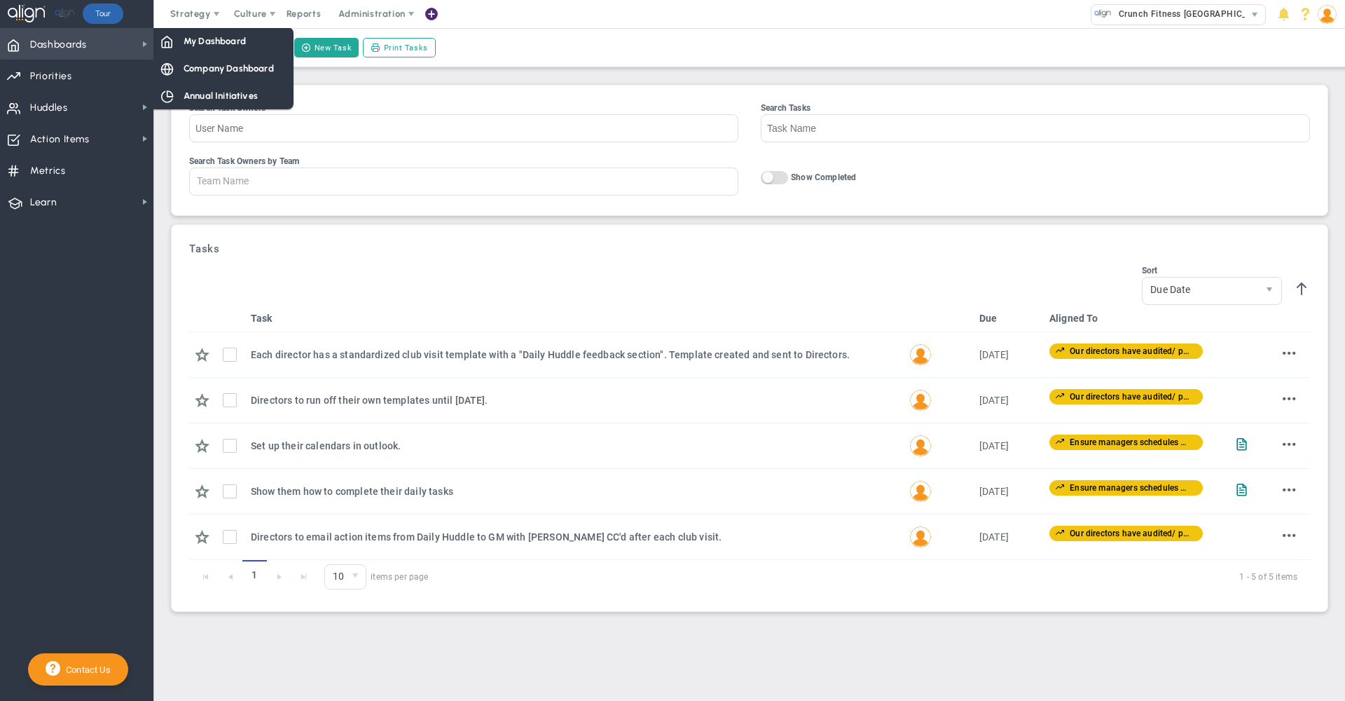 Image resolution: width=1345 pixels, height=701 pixels. What do you see at coordinates (191, 13) in the screenshot?
I see `span: Strategy` at bounding box center [191, 13].